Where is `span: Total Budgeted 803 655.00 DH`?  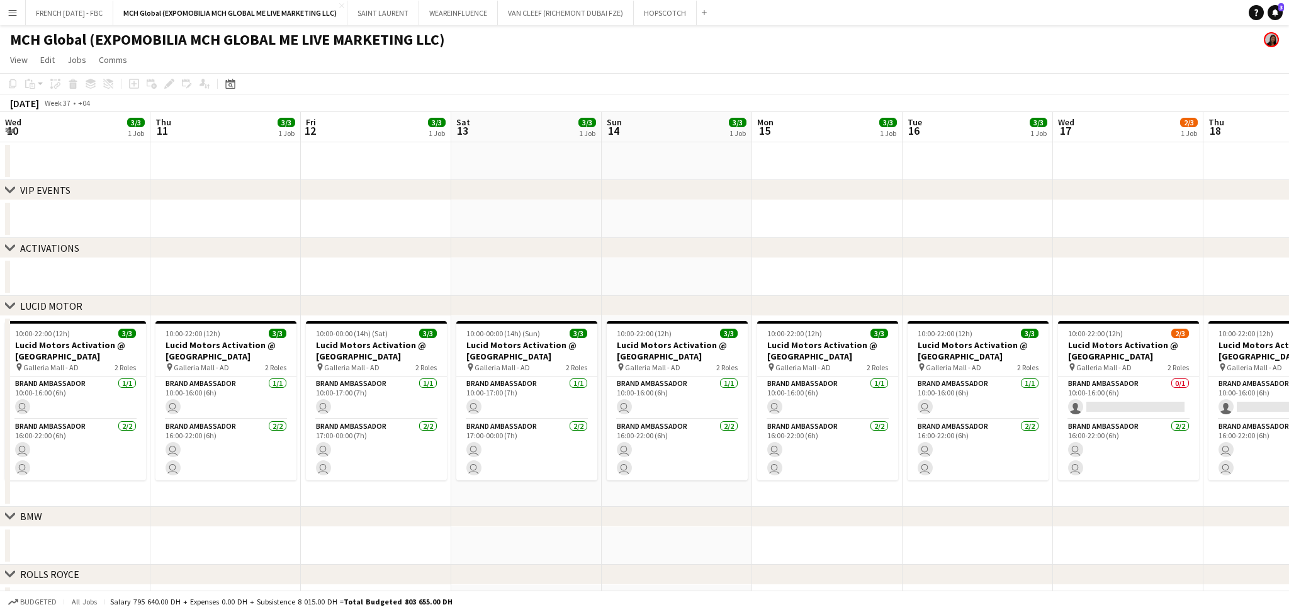 span: Total Budgeted 803 655.00 DH is located at coordinates (398, 601).